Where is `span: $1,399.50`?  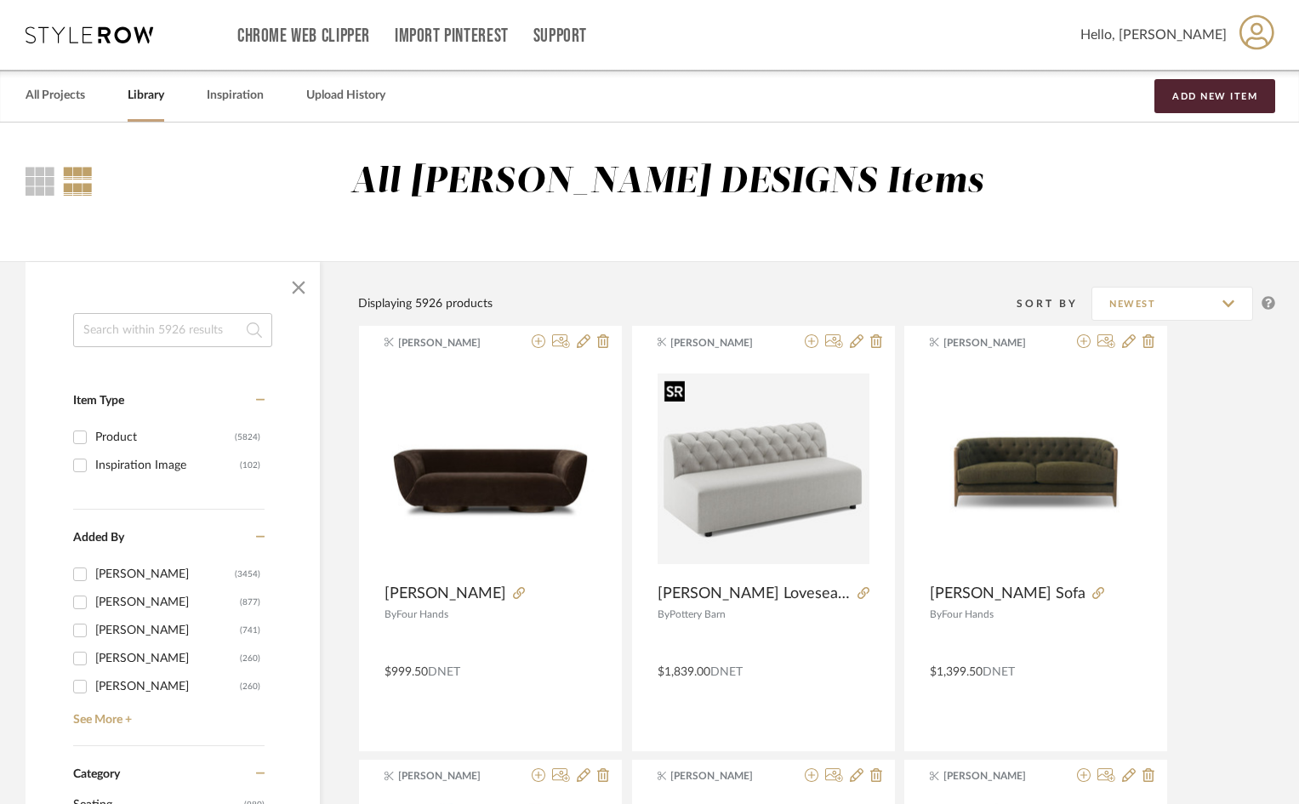
span: $1,399.50 is located at coordinates (956, 672).